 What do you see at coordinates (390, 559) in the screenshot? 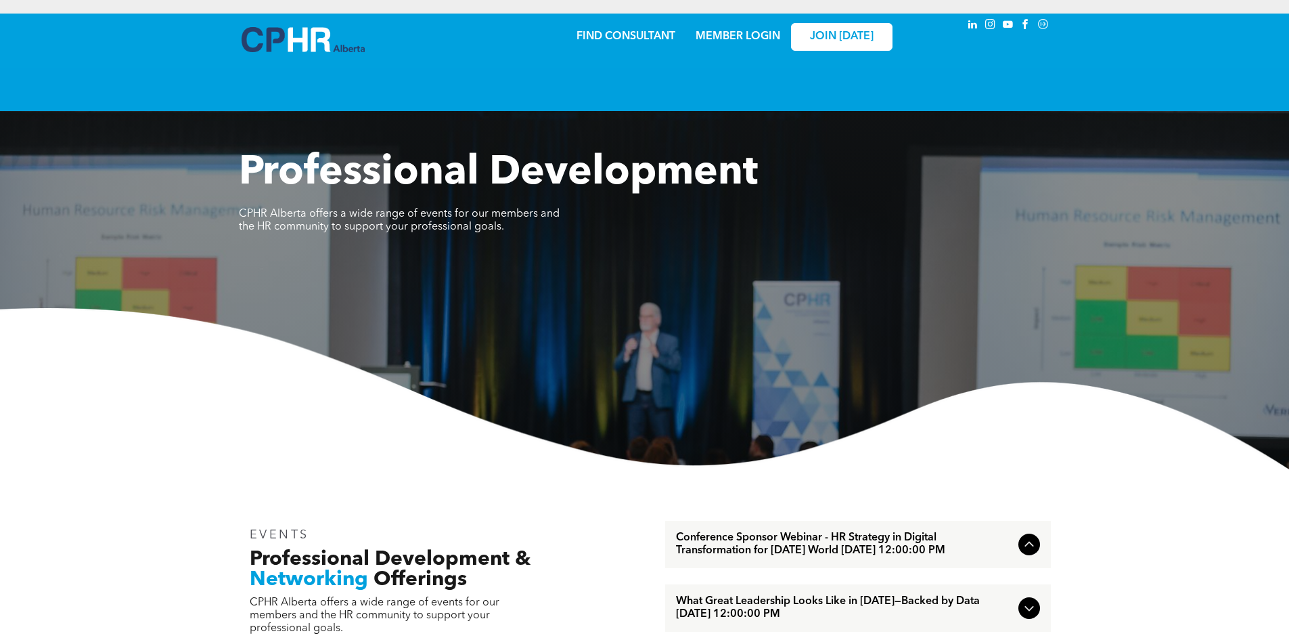
I see `span: Professional Development &` at bounding box center [390, 559].